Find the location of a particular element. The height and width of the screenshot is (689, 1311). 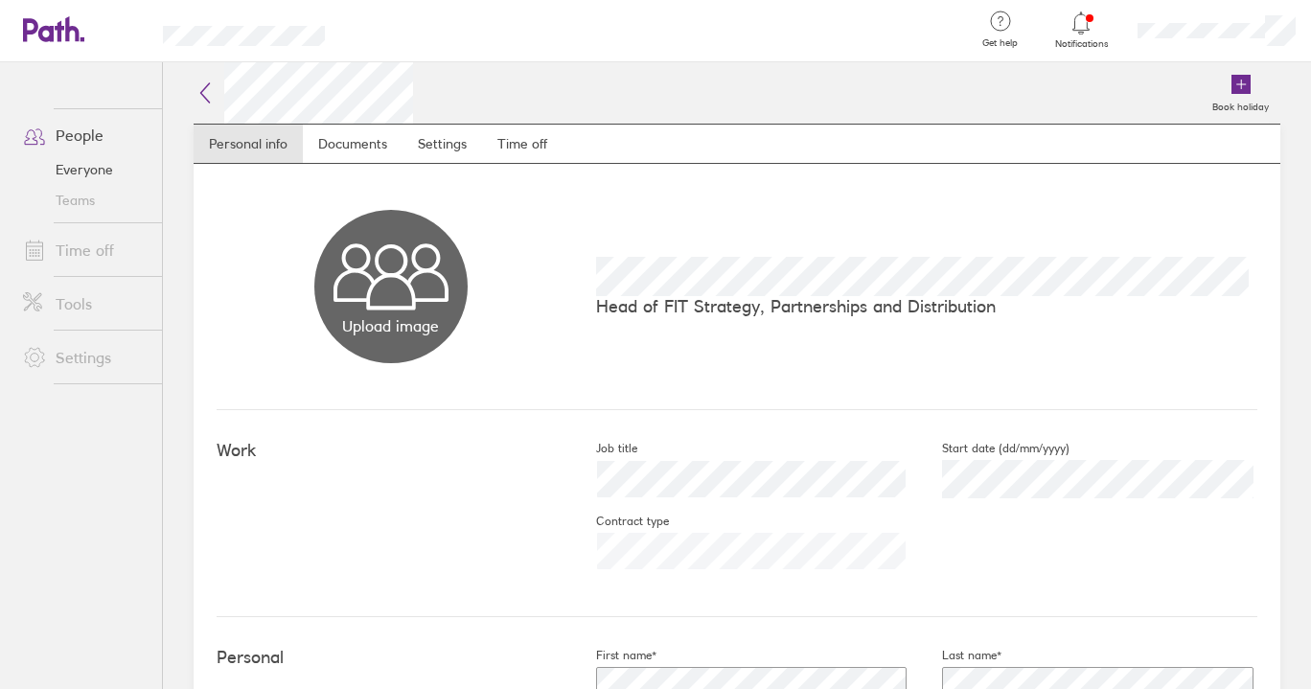

h4: Personal is located at coordinates (391, 657).